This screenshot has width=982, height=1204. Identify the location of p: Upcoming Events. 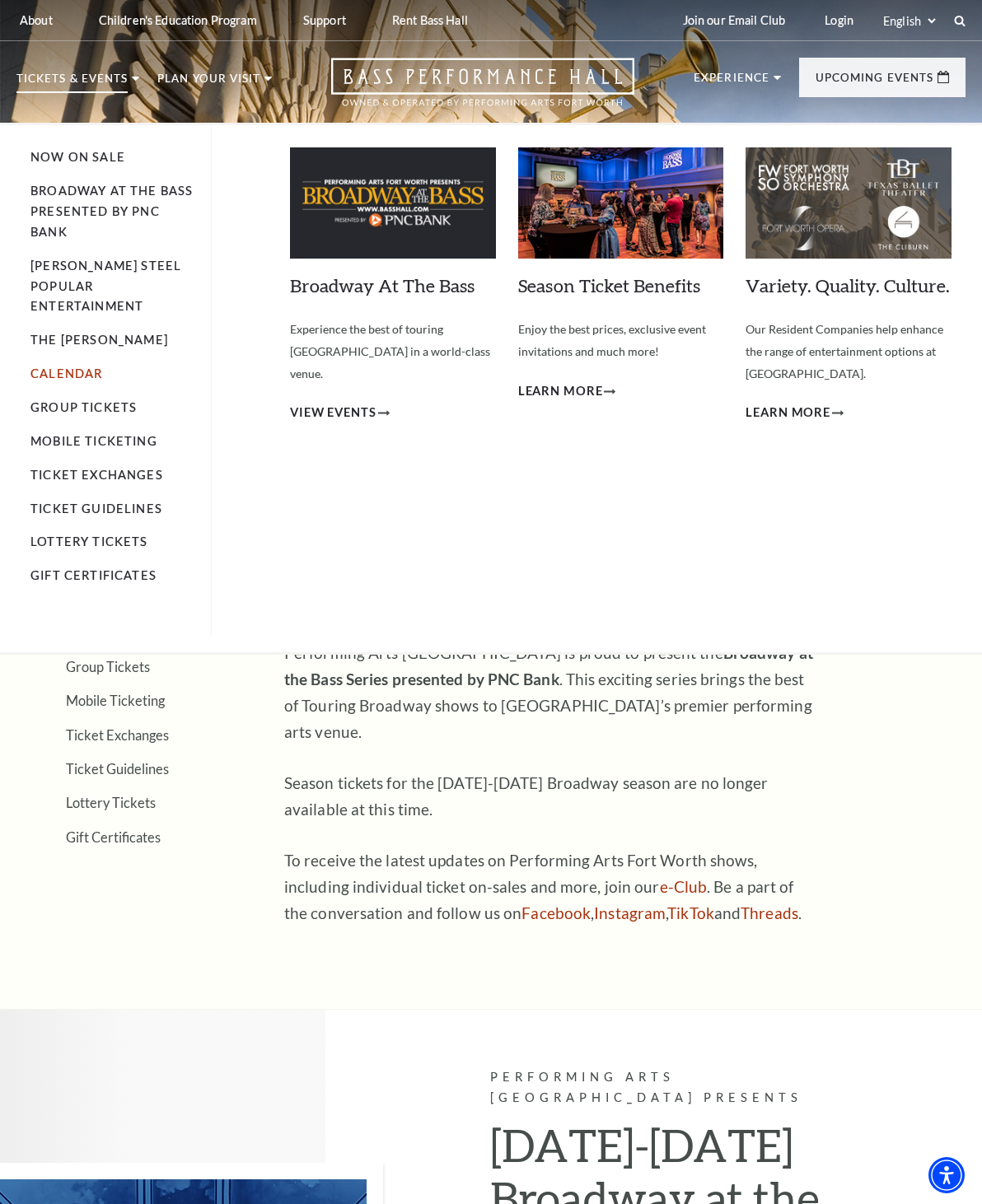
(874, 82).